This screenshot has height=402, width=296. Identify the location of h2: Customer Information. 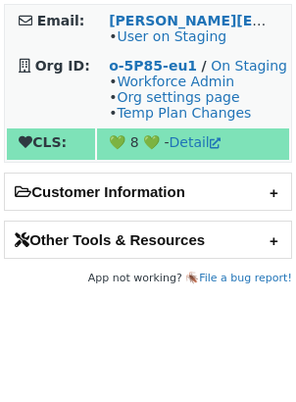
(148, 191).